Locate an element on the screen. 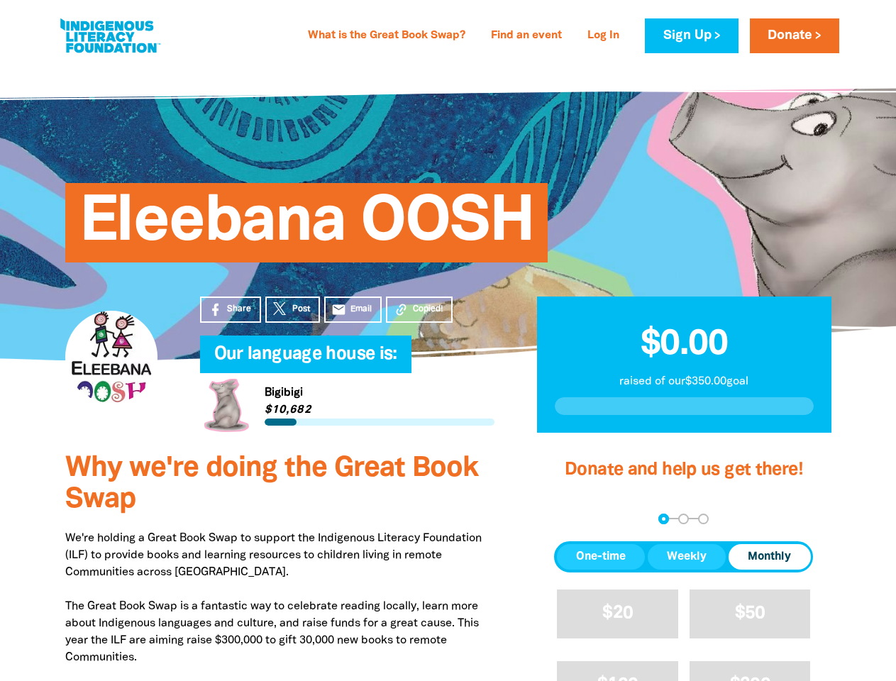 Image resolution: width=896 pixels, height=681 pixels. span: $0.00 is located at coordinates (684, 345).